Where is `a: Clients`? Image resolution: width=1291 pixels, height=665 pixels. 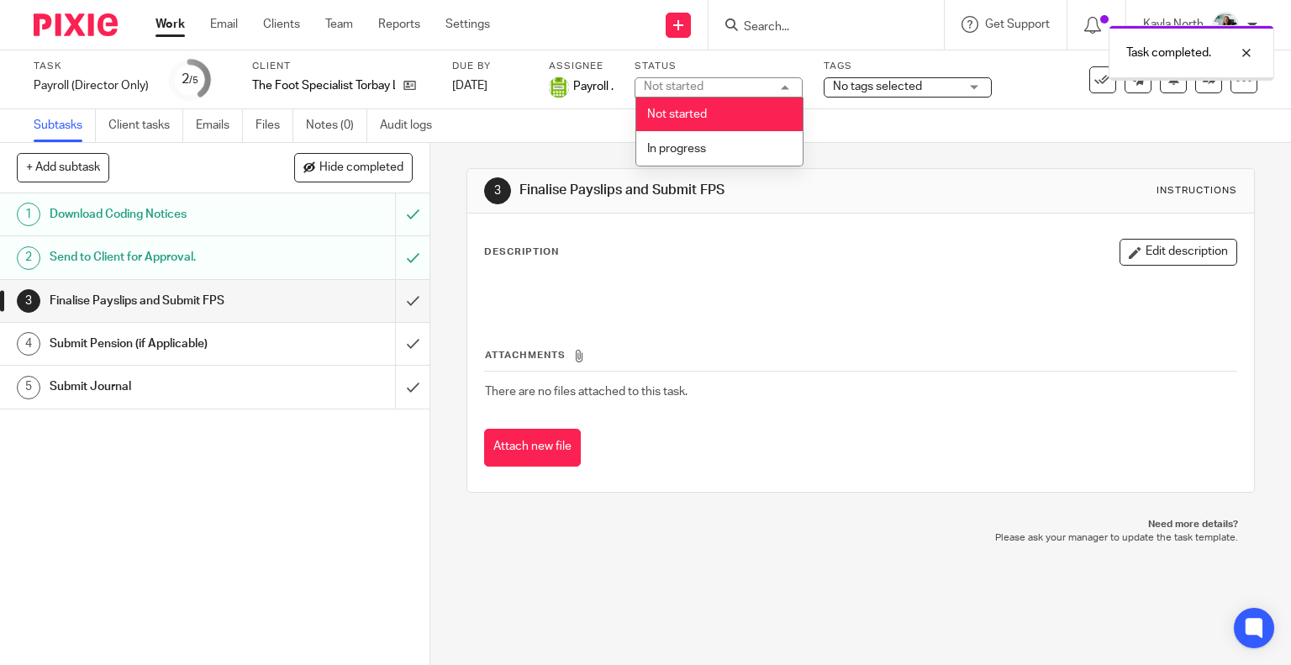 a: Clients is located at coordinates (282, 24).